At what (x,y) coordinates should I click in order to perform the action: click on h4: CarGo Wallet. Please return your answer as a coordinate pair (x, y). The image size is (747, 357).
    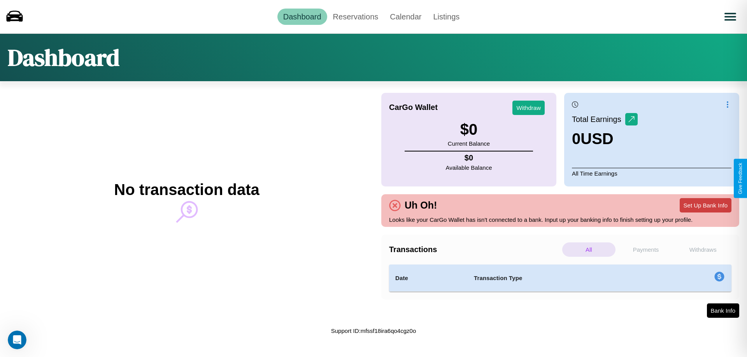
    Looking at the image, I should click on (413, 107).